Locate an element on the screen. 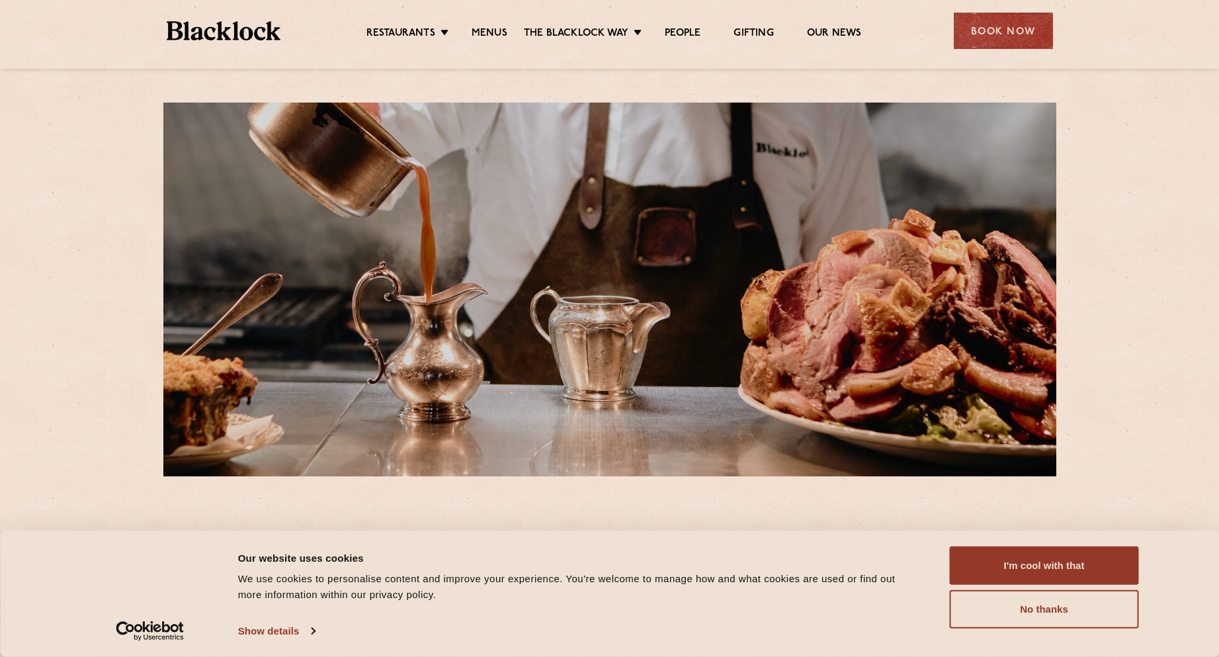 The image size is (1219, 657). div: We use cookies to personalise content and improve your experience. You're welcome to manage how a... is located at coordinates (579, 587).